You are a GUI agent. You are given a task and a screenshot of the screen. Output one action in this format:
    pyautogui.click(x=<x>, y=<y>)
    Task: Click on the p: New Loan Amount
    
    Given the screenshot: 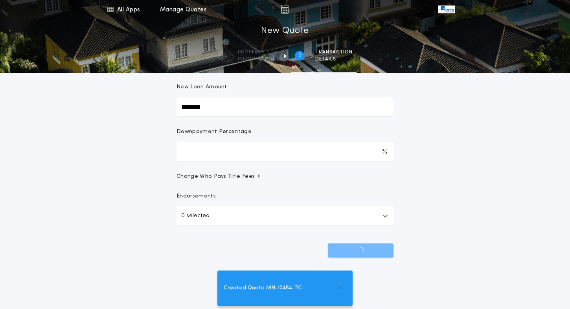 What is the action you would take?
    pyautogui.click(x=202, y=87)
    